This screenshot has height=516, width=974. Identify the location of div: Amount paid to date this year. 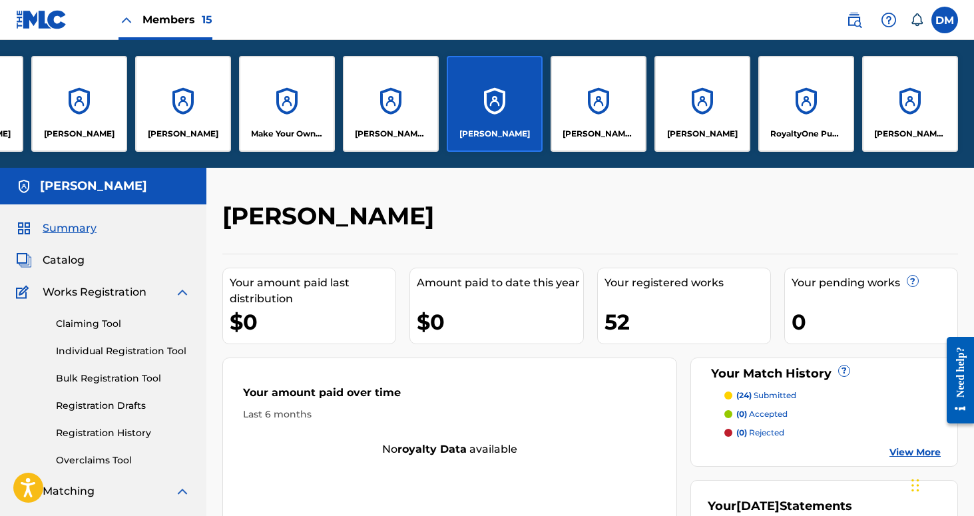
(499, 283).